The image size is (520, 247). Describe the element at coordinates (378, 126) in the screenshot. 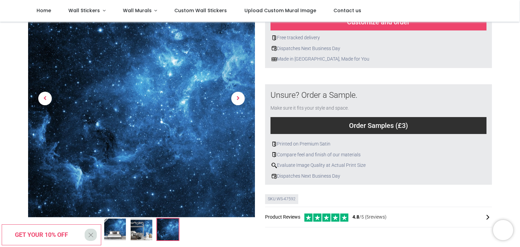

I see `div: Order Samples (£3)` at that location.